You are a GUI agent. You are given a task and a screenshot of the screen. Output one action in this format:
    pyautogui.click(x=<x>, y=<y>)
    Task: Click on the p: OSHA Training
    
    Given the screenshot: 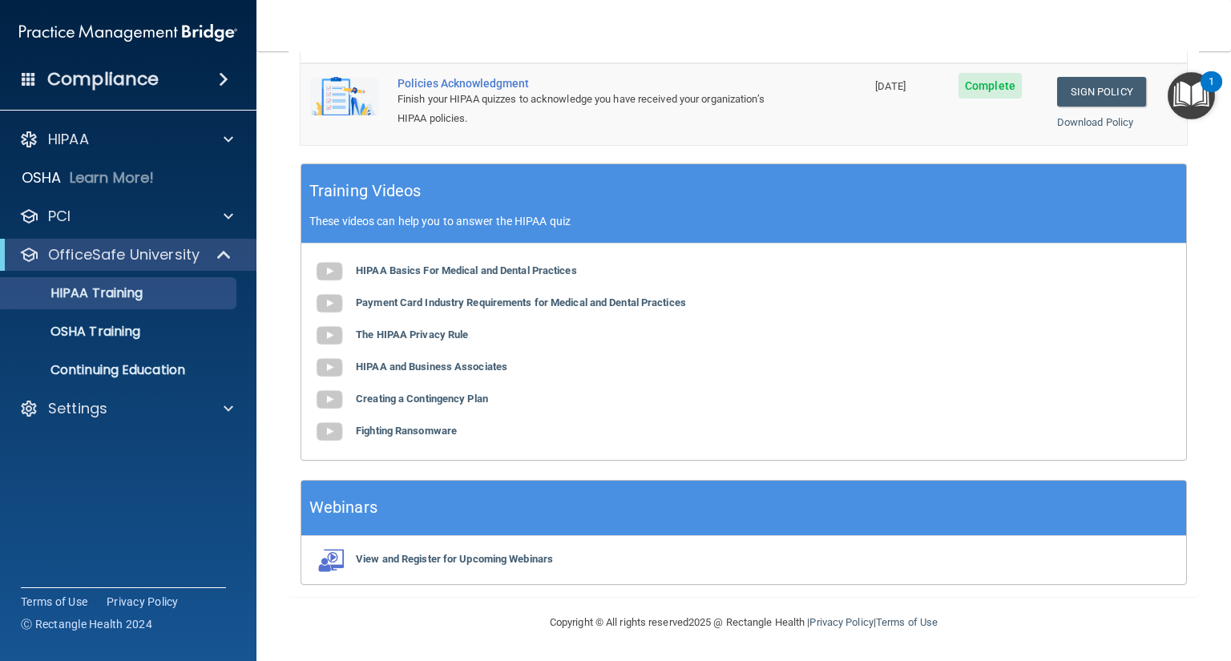 What is the action you would take?
    pyautogui.click(x=75, y=332)
    